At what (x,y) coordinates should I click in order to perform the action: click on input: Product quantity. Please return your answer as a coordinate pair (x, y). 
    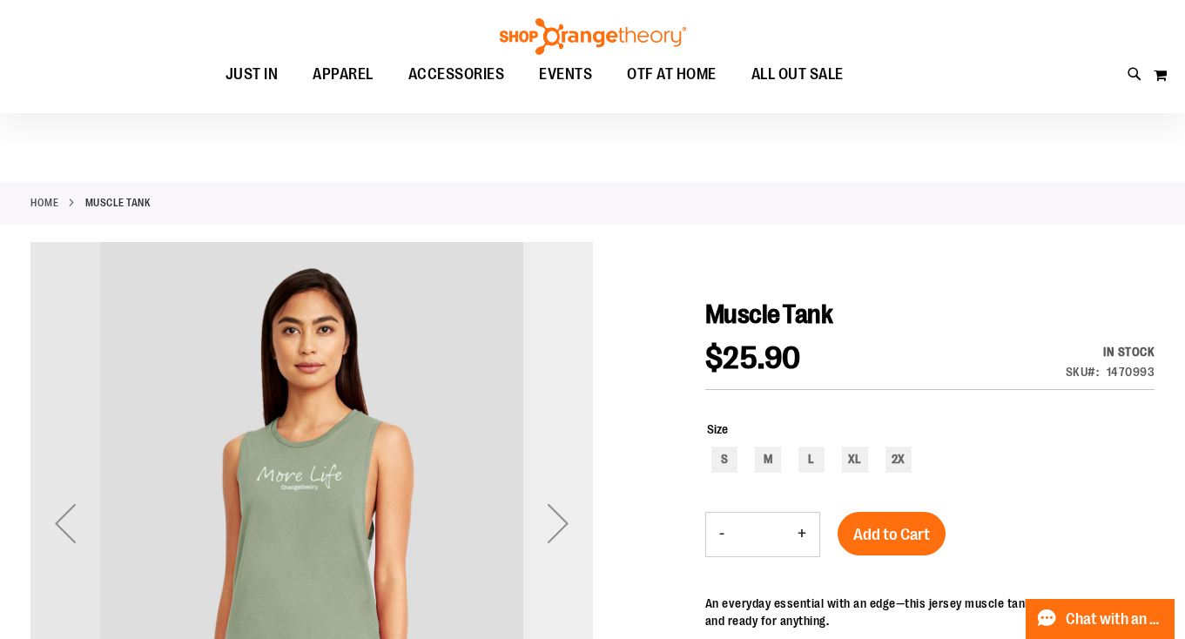
    Looking at the image, I should click on (761, 534).